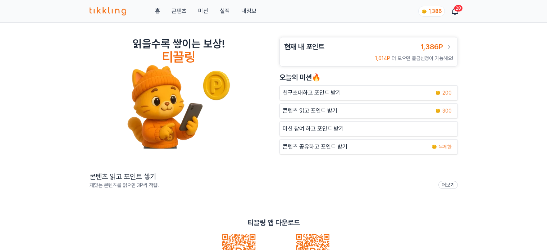 The height and width of the screenshot is (250, 547). I want to click on a: 콘텐츠, so click(179, 11).